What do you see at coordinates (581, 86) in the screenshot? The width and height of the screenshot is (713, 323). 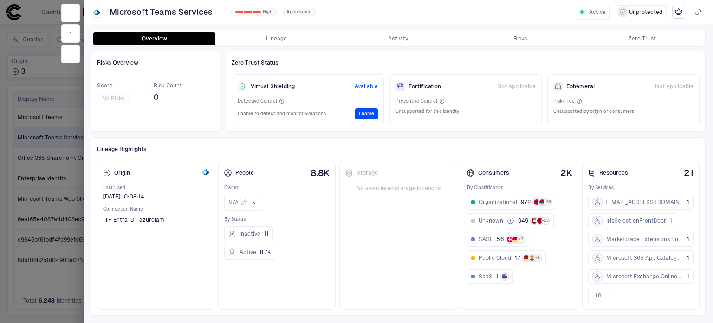 I see `span: Ephemeral` at bounding box center [581, 86].